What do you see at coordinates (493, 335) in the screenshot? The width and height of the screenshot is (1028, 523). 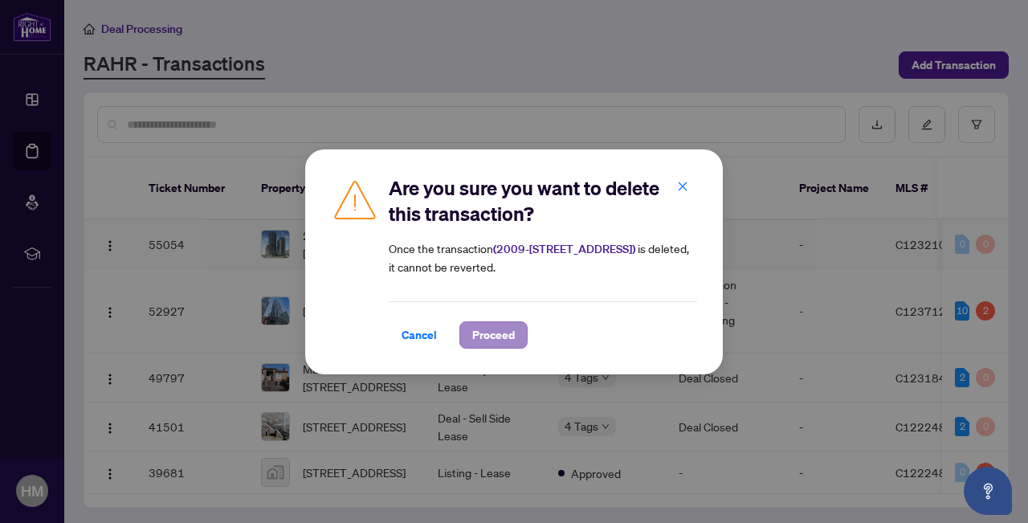 I see `button: Proceed` at bounding box center [493, 335].